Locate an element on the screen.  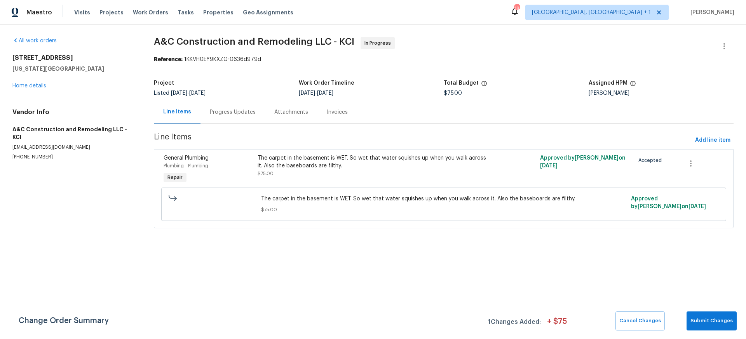
a: Home details is located at coordinates (29, 86).